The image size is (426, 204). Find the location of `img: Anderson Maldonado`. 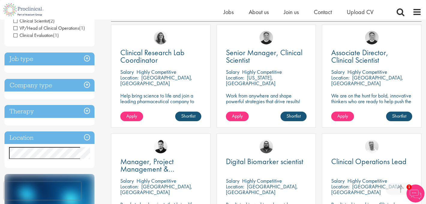

img: Anderson Maldonado is located at coordinates (161, 146).